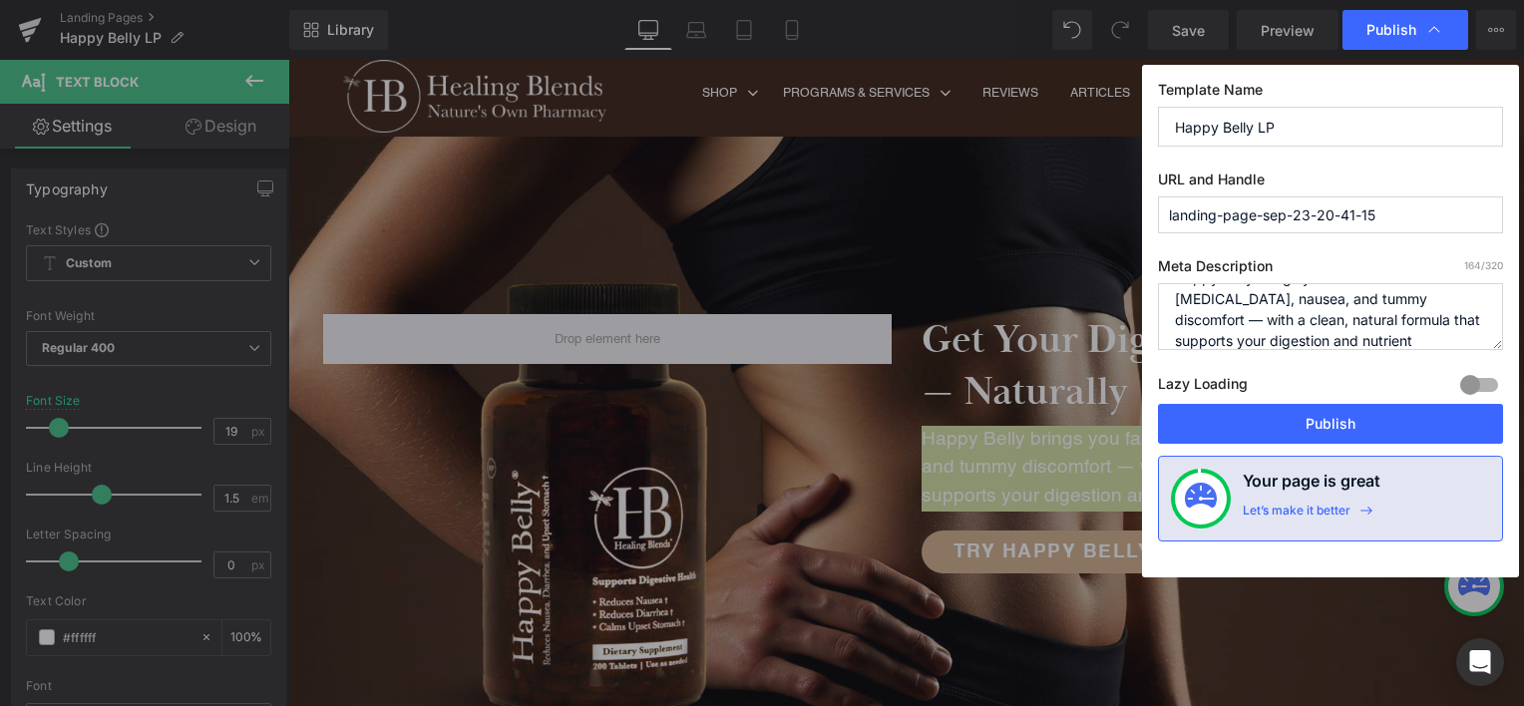 The width and height of the screenshot is (1524, 706). Describe the element at coordinates (1201, 499) in the screenshot. I see `img: onboarding-status.svg` at that location.